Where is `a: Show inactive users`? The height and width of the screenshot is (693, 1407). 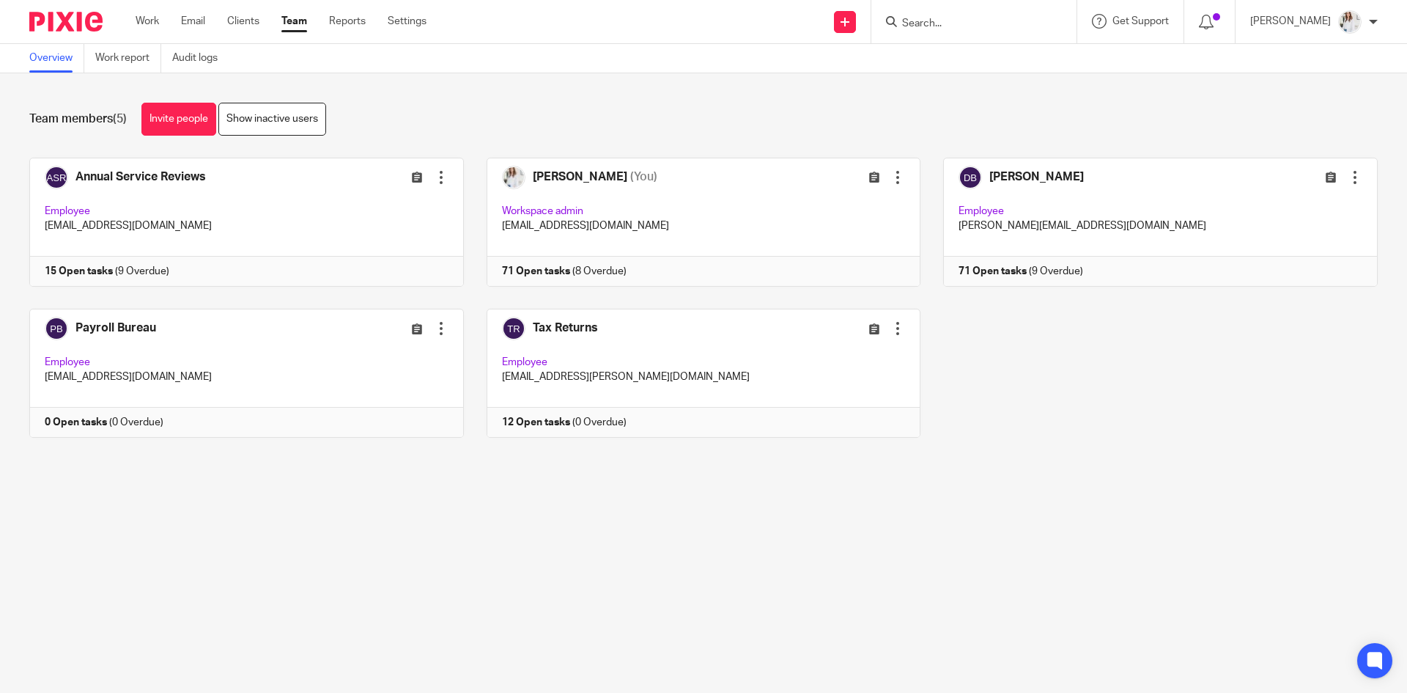 a: Show inactive users is located at coordinates (272, 119).